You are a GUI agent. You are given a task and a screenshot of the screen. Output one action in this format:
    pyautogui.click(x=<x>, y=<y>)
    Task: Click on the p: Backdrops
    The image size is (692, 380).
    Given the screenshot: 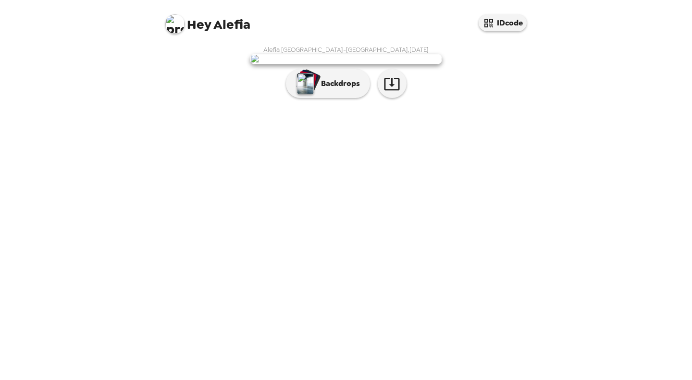 What is the action you would take?
    pyautogui.click(x=338, y=84)
    